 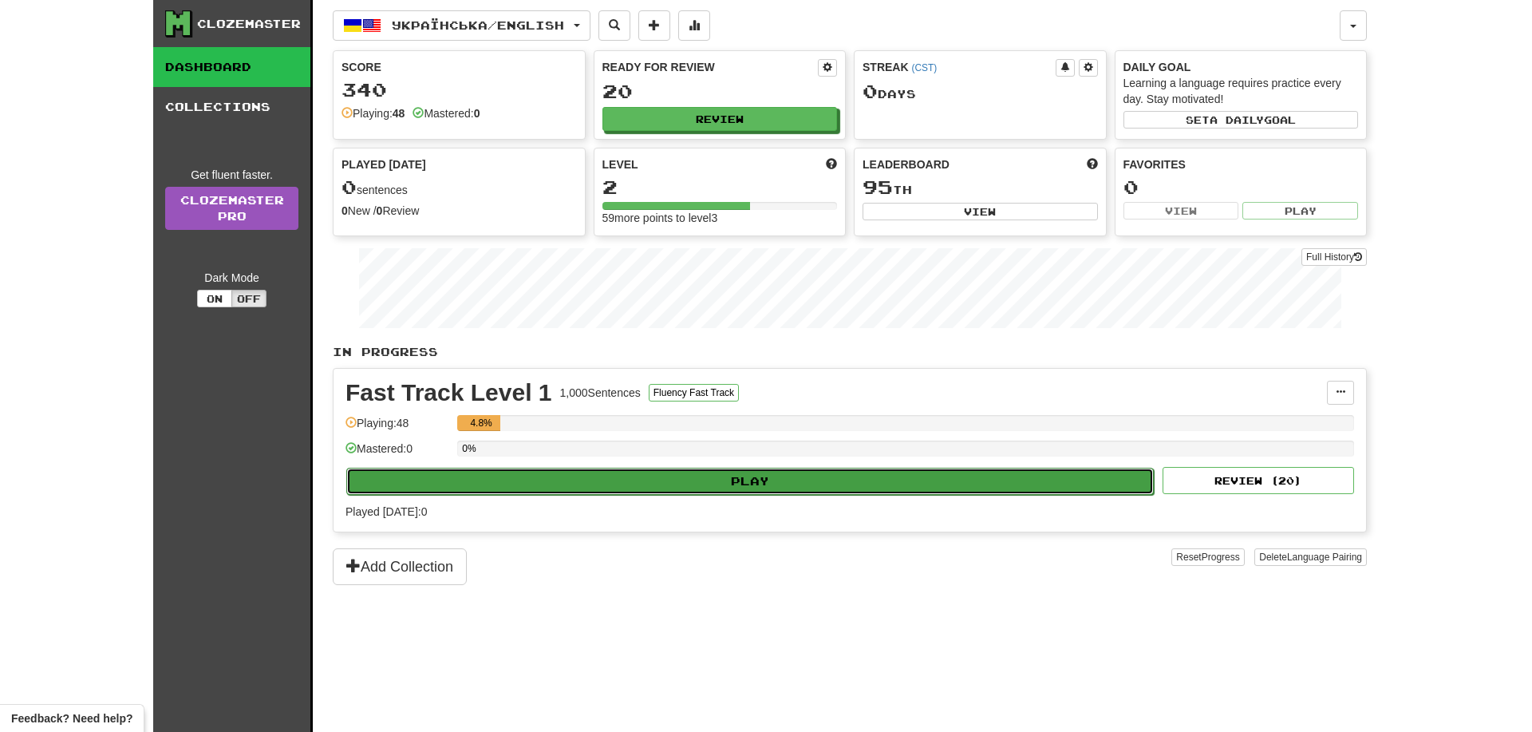 What do you see at coordinates (459, 188) in the screenshot?
I see `div: sentences` at bounding box center [459, 188].